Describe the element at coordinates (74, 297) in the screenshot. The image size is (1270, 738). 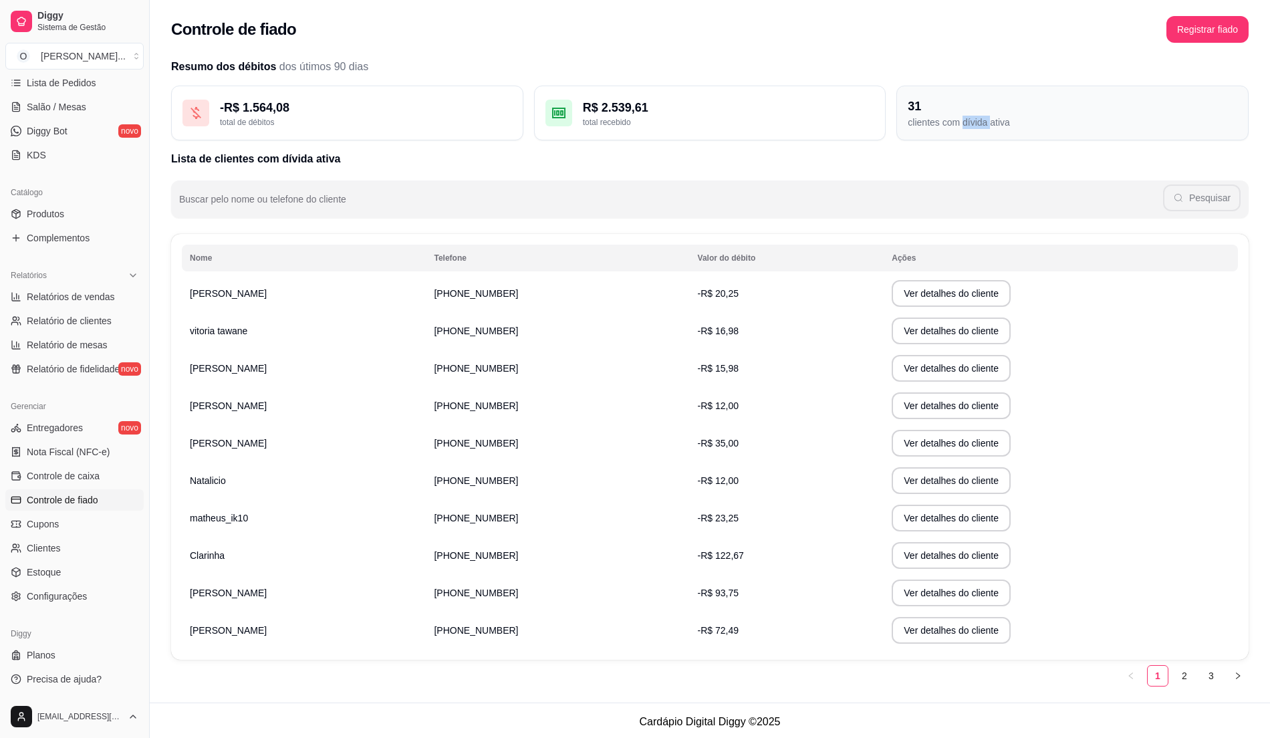
I see `a: Relatórios de vendas` at that location.